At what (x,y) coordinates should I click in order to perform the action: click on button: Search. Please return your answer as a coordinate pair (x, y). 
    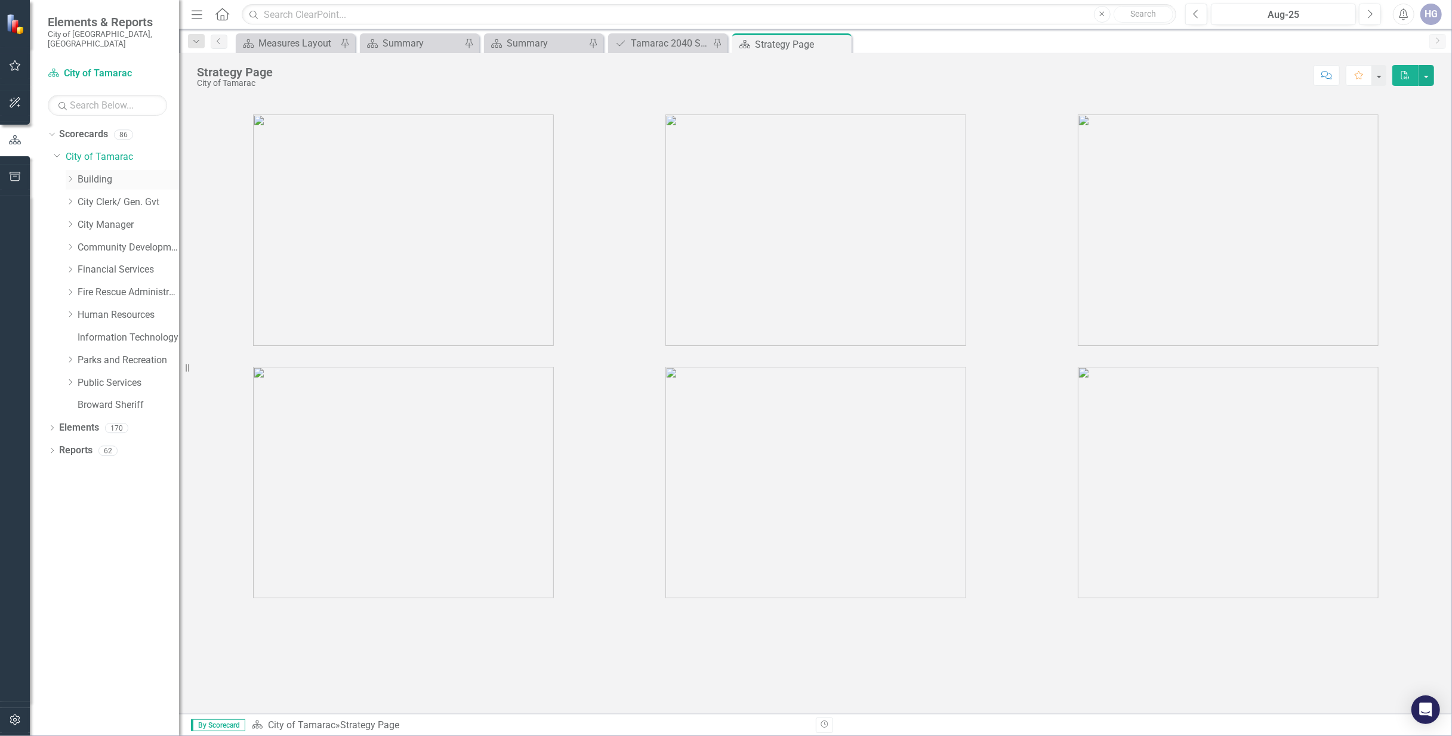
    Looking at the image, I should click on (1144, 14).